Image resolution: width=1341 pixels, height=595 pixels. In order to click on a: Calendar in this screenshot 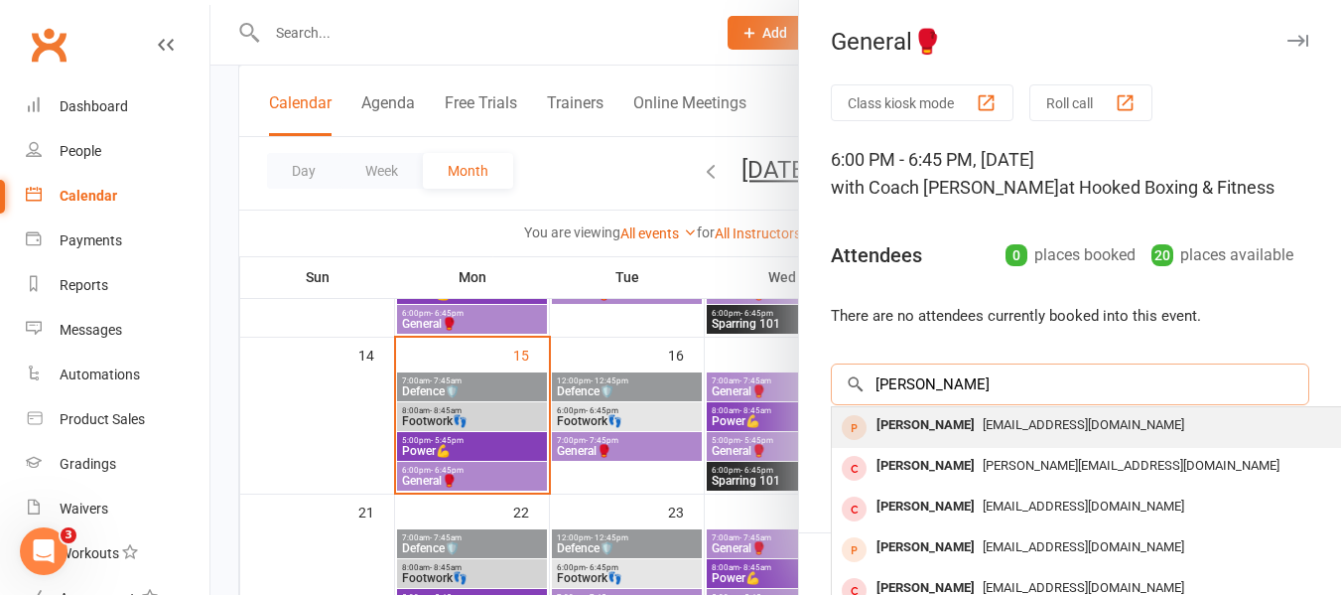, I will do `click(117, 196)`.